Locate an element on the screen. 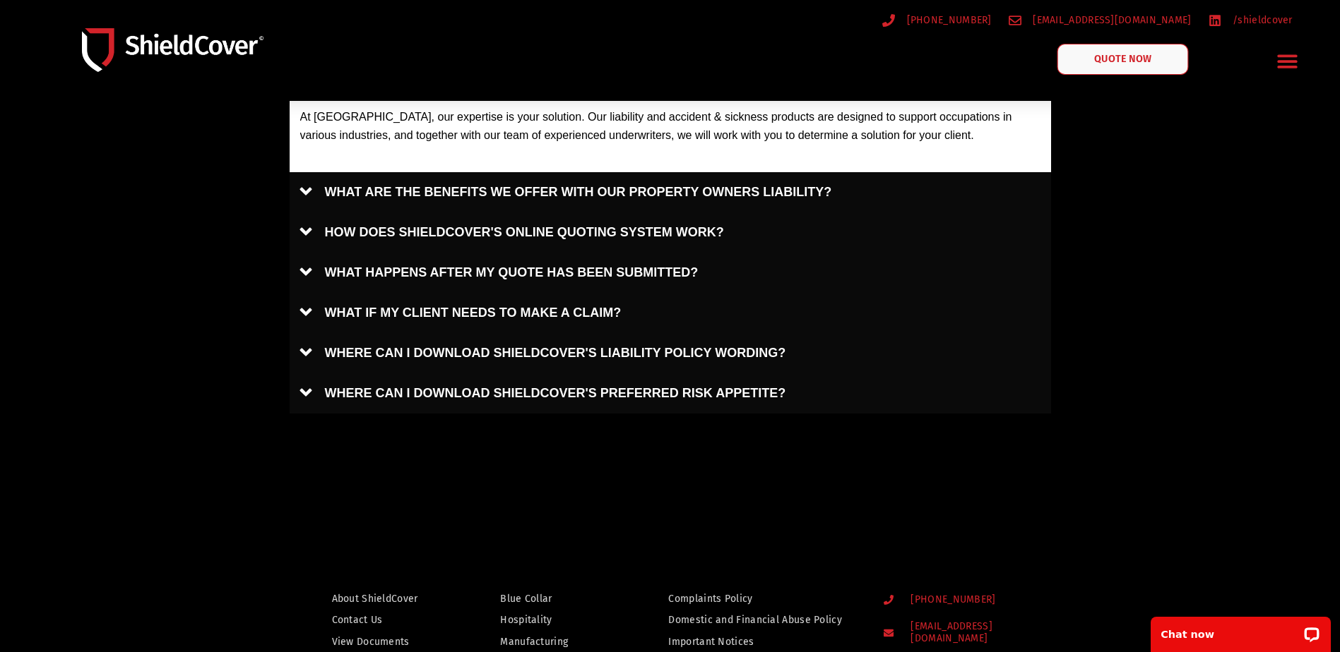 The height and width of the screenshot is (652, 1340). span: QUOTE NOW is located at coordinates (1123, 59).